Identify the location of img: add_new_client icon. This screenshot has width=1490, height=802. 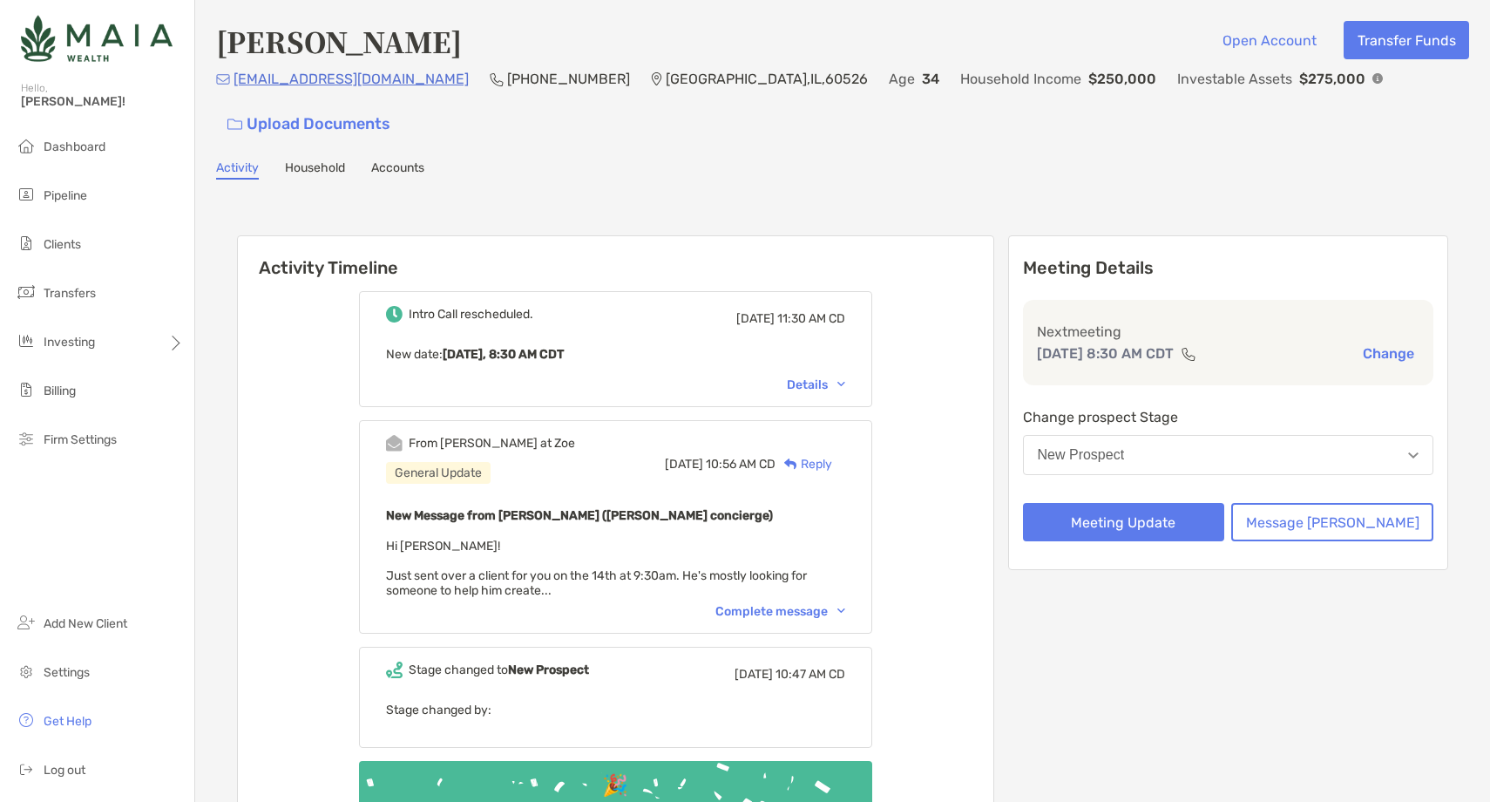
(26, 622).